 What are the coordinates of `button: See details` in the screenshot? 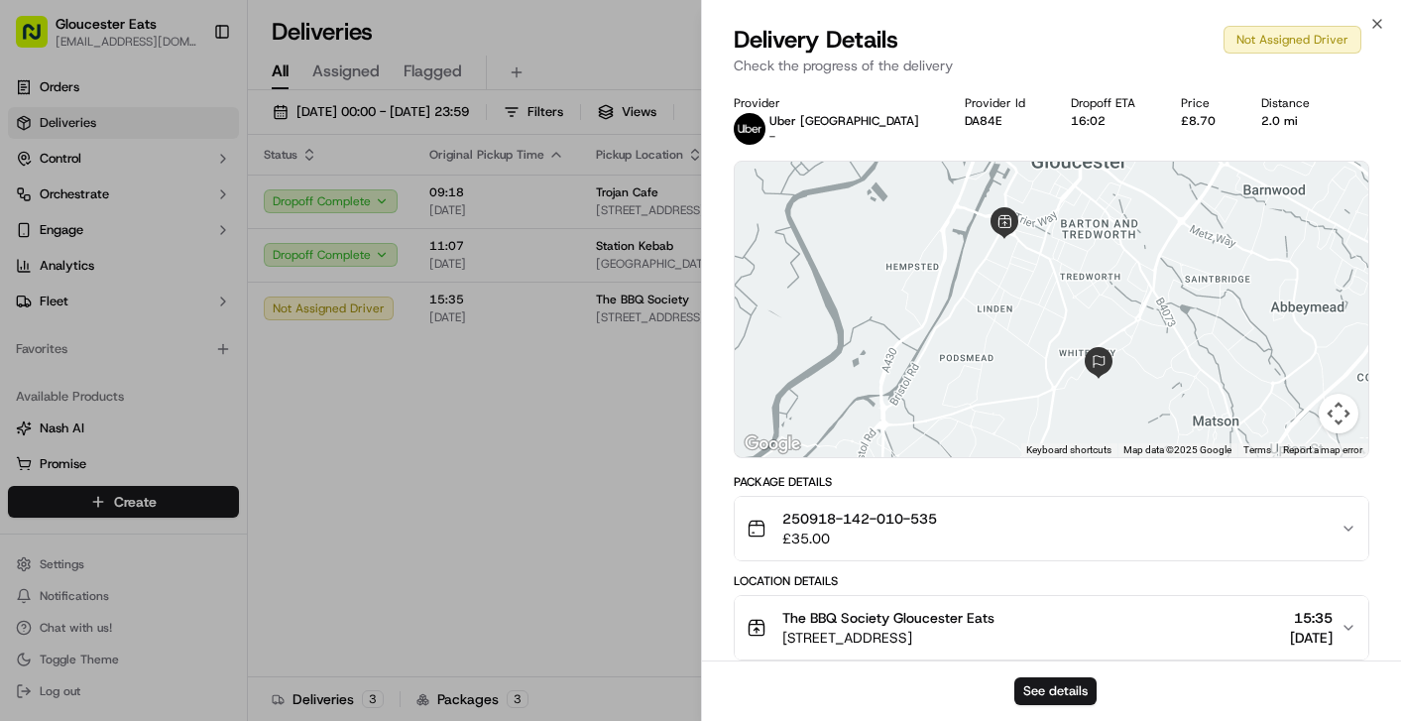 It's located at (1055, 691).